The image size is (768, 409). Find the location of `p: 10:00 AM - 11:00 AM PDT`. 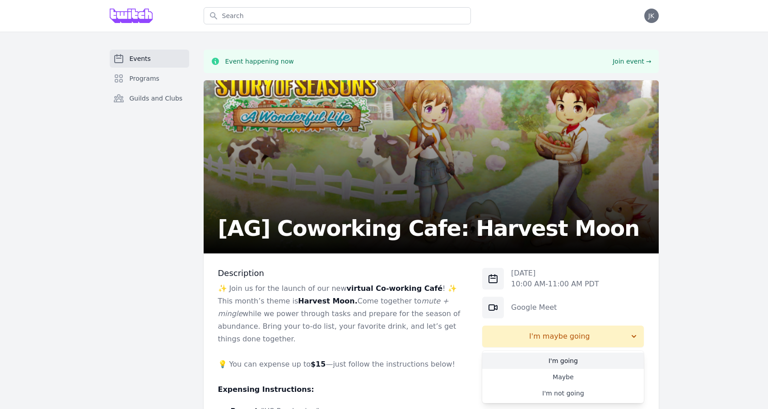

p: 10:00 AM - 11:00 AM PDT is located at coordinates (555, 284).